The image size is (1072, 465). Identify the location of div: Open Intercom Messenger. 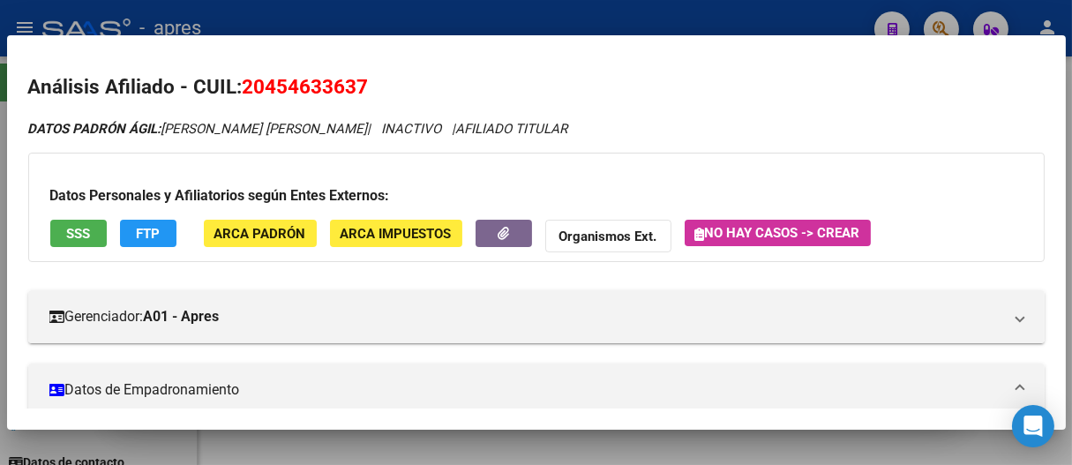
(1033, 426).